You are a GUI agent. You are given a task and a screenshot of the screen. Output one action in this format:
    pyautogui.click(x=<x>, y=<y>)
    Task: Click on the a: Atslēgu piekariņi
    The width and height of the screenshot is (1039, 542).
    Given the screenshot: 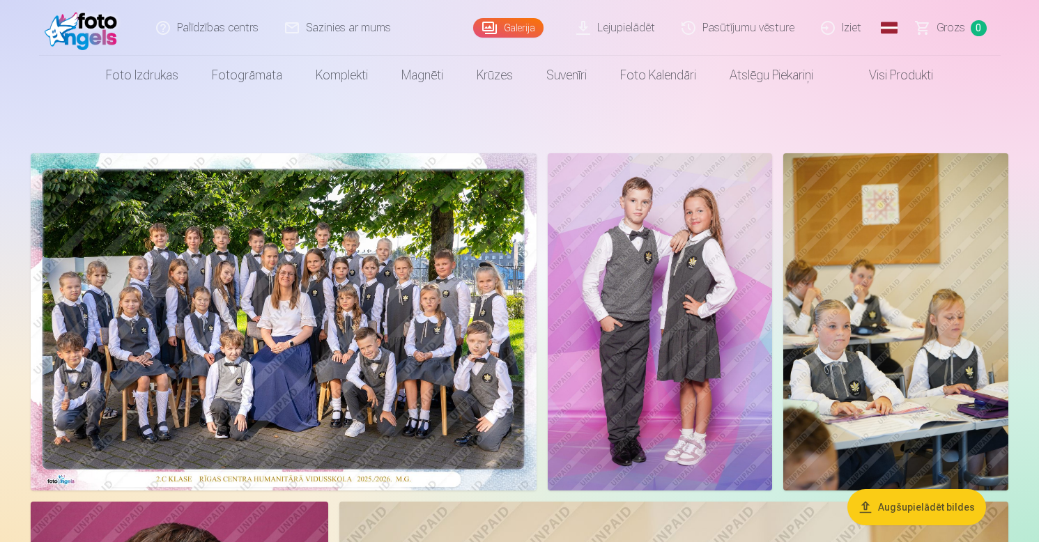 What is the action you would take?
    pyautogui.click(x=771, y=75)
    